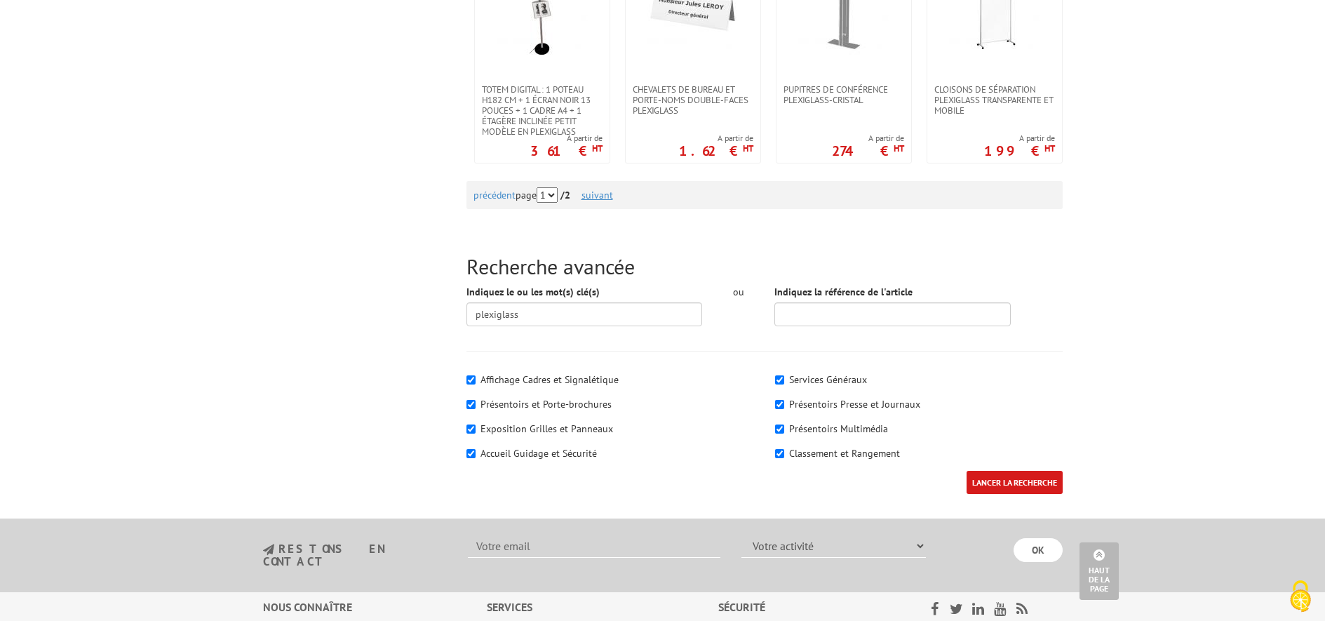 The width and height of the screenshot is (1325, 621). I want to click on input: Exposition Grilles et Panneaux, so click(471, 428).